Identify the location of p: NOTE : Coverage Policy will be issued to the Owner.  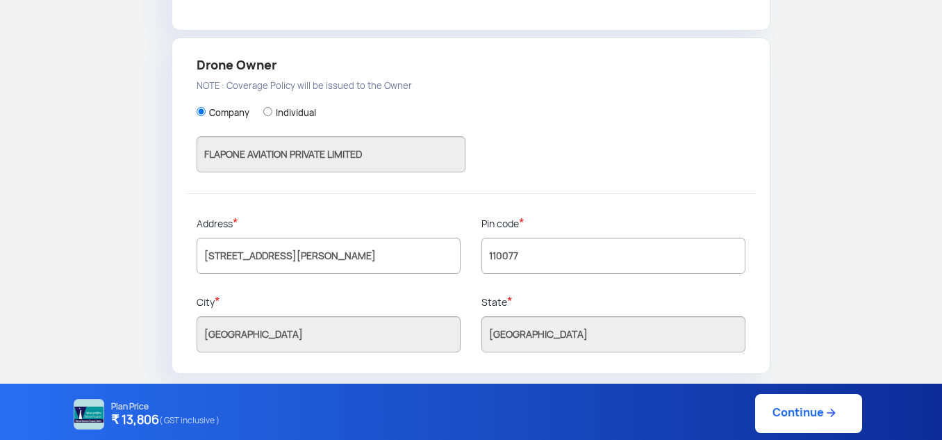
(471, 86).